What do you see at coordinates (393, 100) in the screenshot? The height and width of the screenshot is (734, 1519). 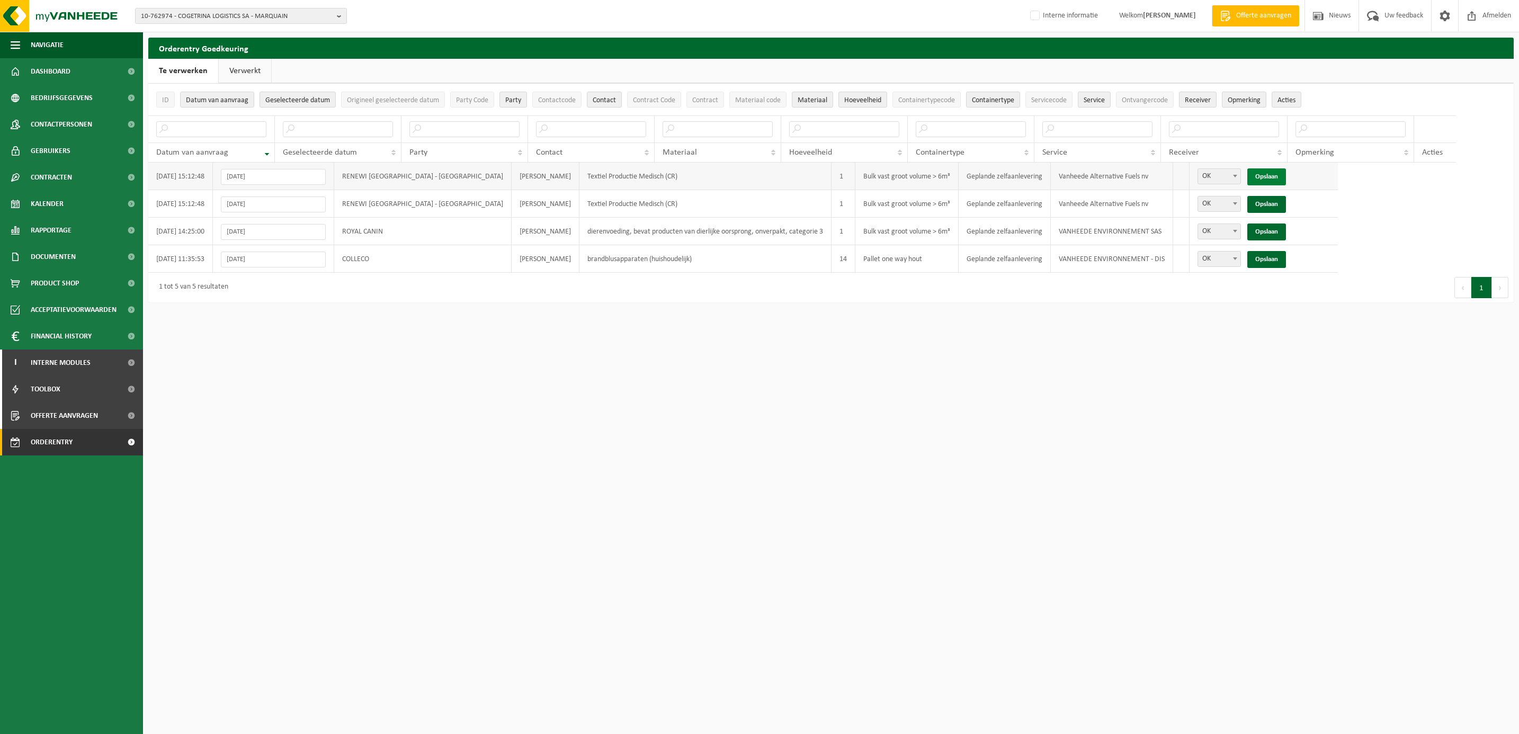 I see `span: Origineel geselecteerde datum` at bounding box center [393, 100].